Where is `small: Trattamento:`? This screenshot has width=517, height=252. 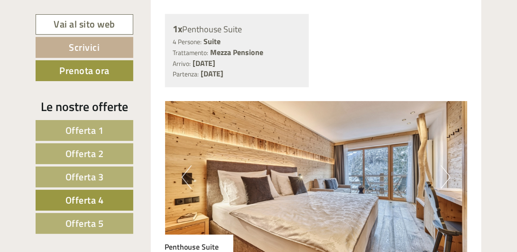 small: Trattamento: is located at coordinates (191, 53).